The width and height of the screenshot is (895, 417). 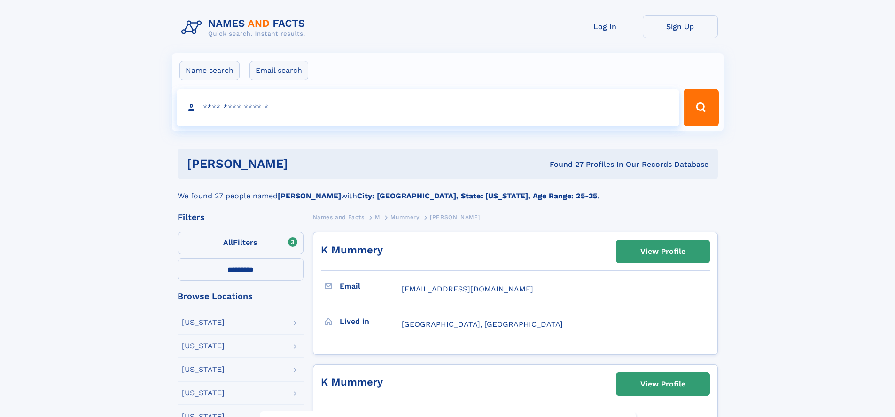 What do you see at coordinates (371, 286) in the screenshot?
I see `h3: Email` at bounding box center [371, 286].